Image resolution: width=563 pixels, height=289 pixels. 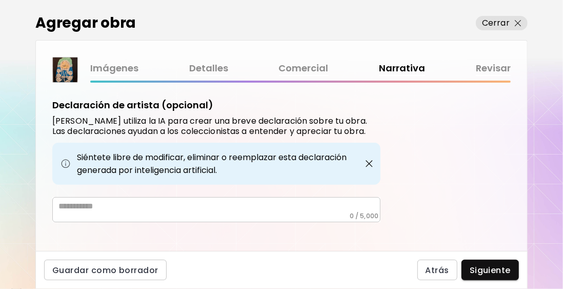 I want to click on h5: Declaración de artista (opcional), so click(x=133, y=105).